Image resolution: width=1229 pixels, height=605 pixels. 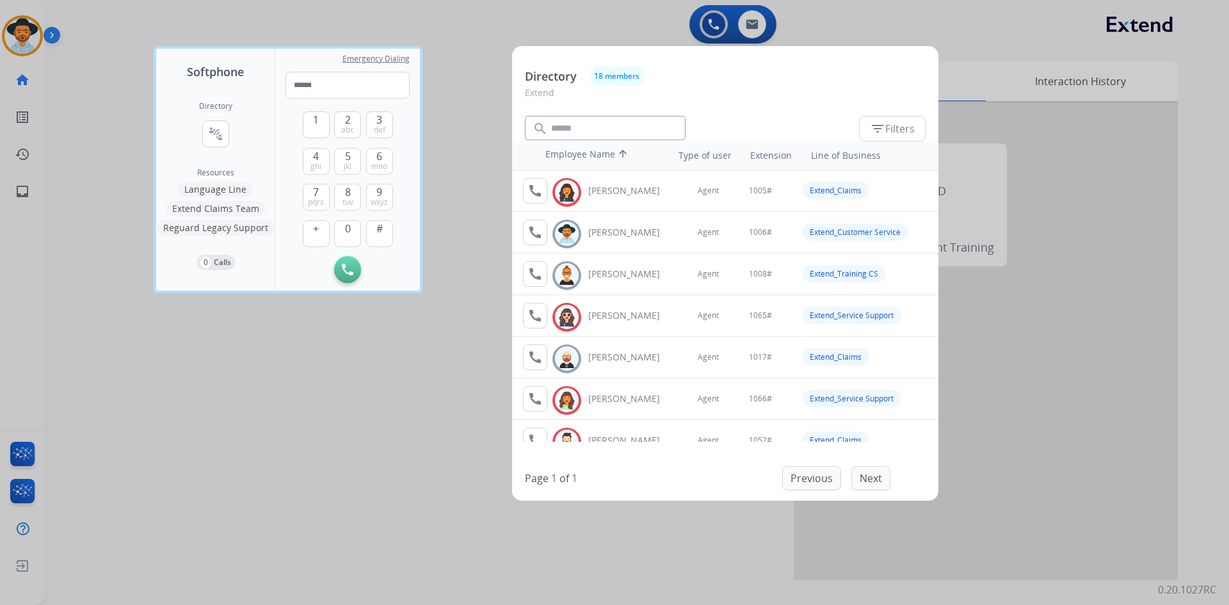 What do you see at coordinates (348, 197) in the screenshot?
I see `button: 8tuv` at bounding box center [348, 197].